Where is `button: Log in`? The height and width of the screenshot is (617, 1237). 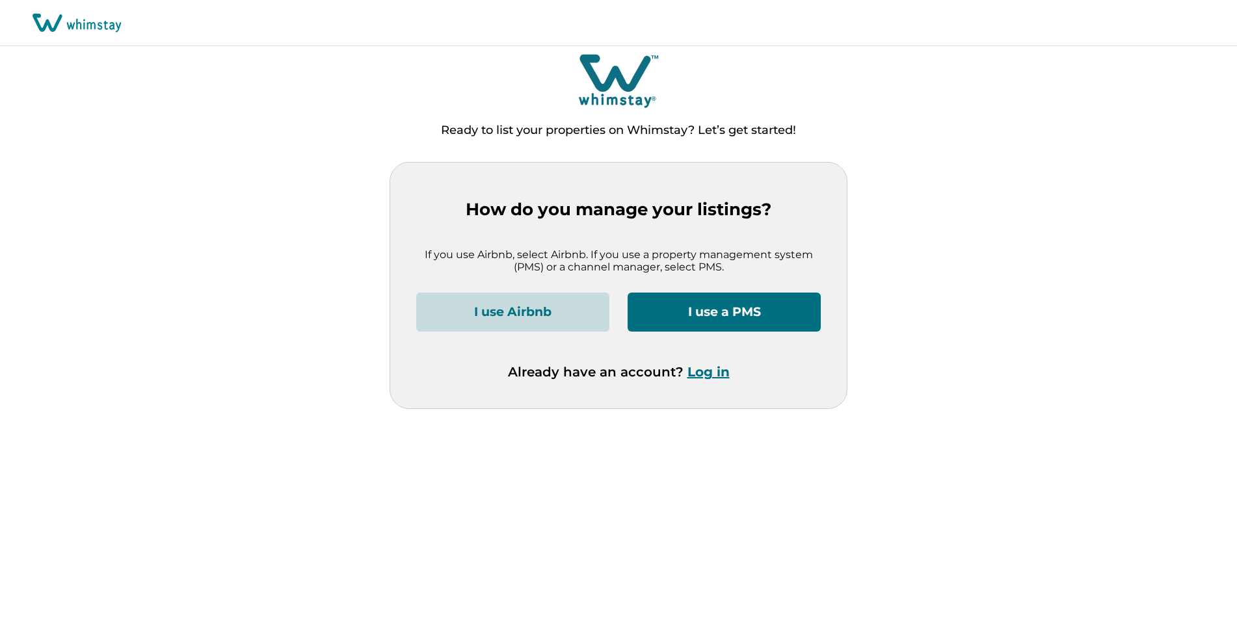
button: Log in is located at coordinates (708, 372).